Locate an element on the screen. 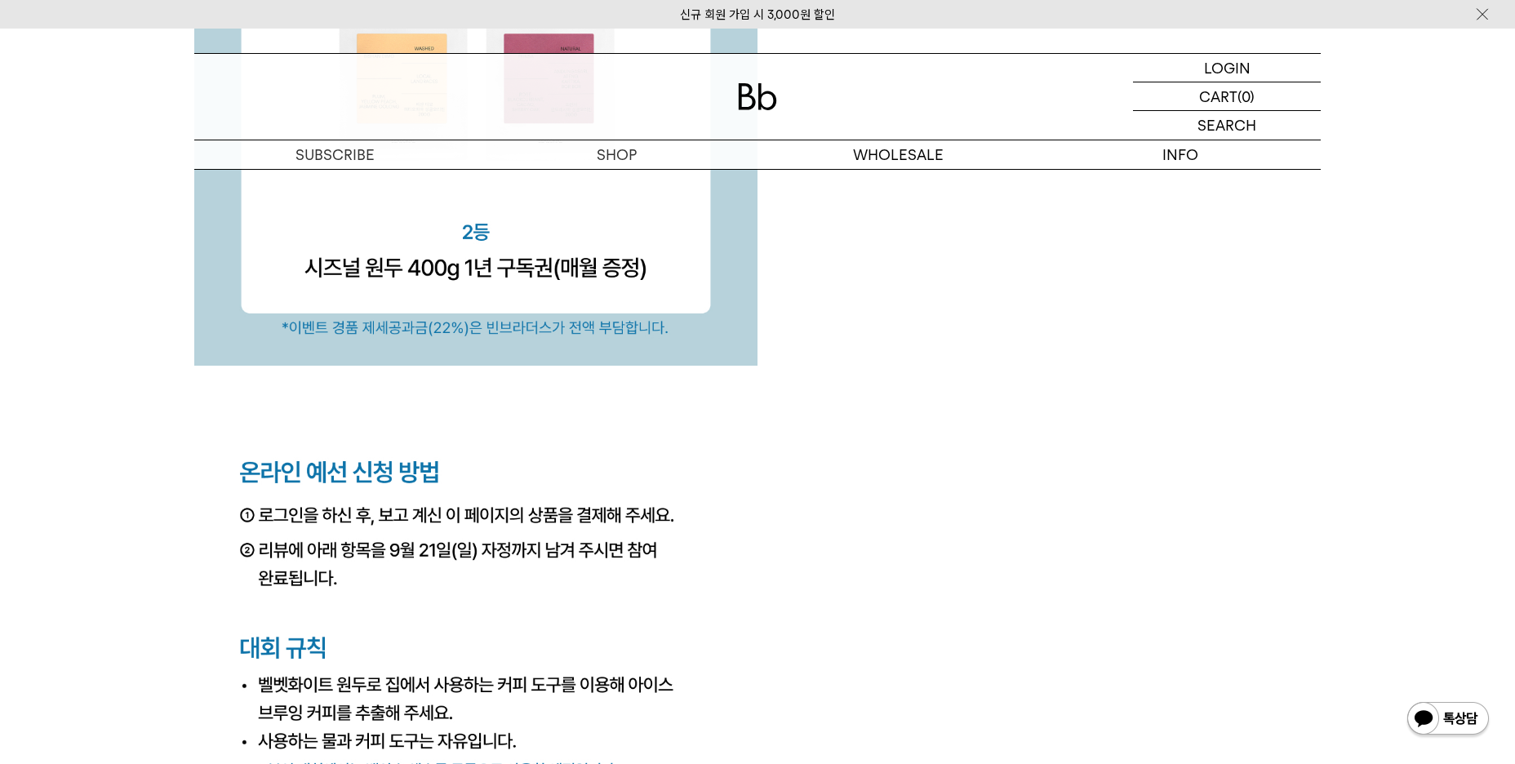 This screenshot has height=764, width=1515. a: CART (0) is located at coordinates (1227, 96).